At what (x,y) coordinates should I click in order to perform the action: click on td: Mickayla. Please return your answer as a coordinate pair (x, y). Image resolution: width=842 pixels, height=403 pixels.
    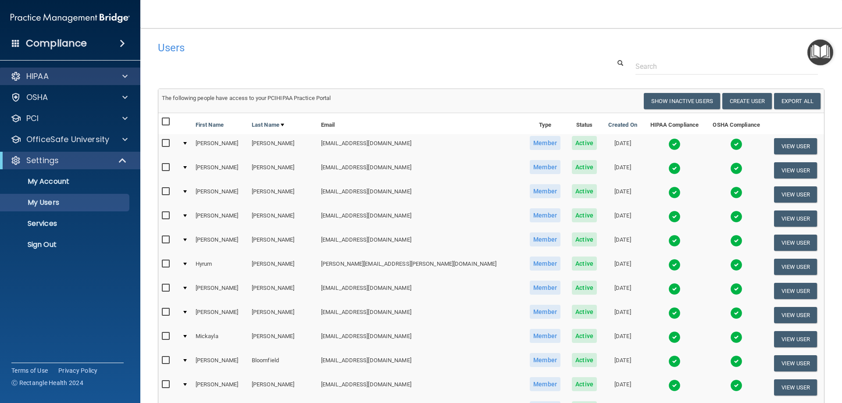
    Looking at the image, I should click on (220, 339).